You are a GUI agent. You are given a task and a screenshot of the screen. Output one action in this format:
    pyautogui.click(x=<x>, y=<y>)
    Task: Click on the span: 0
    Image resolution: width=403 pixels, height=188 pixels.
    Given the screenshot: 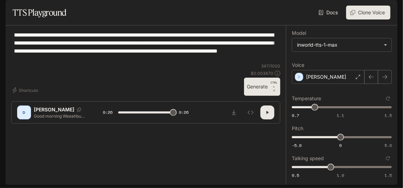 What is the action you would take?
    pyautogui.click(x=341, y=146)
    